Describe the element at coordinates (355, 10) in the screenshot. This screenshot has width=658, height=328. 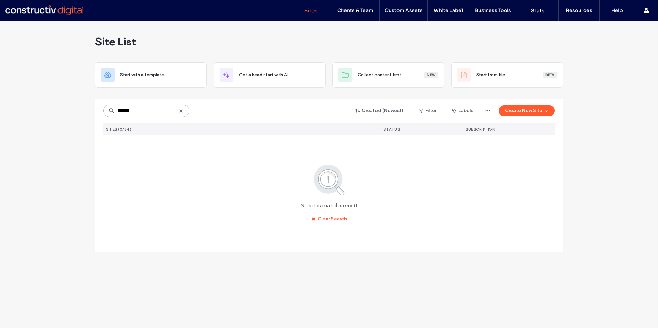
I see `label: Clients & Team` at that location.